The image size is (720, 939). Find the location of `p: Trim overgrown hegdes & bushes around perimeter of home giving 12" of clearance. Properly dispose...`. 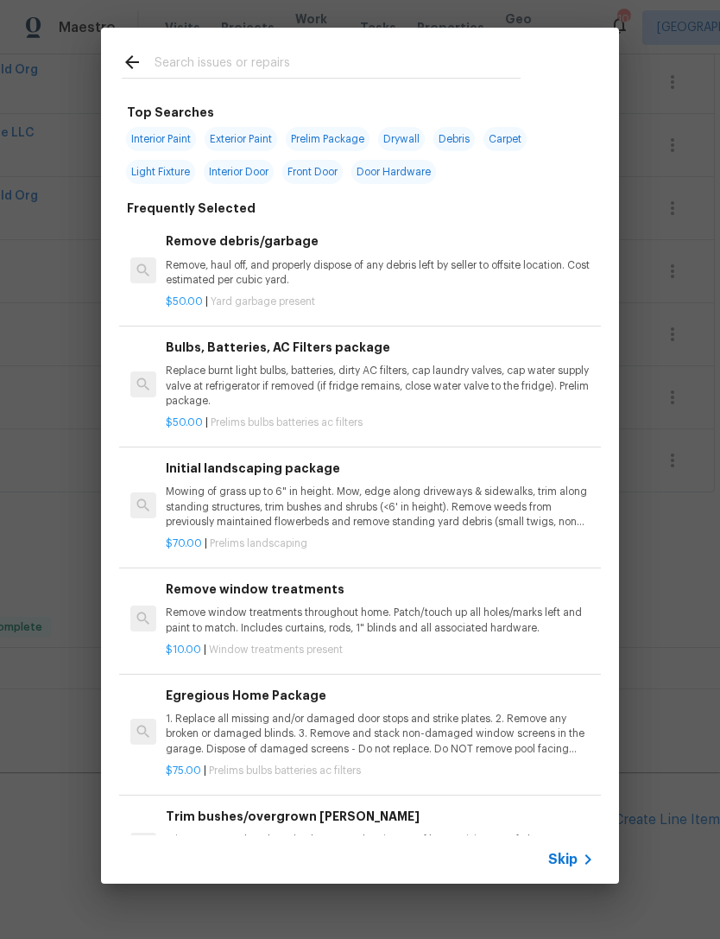

p: Trim overgrown hegdes & bushes around perimeter of home giving 12" of clearance. Properly dispose... is located at coordinates (380, 847).